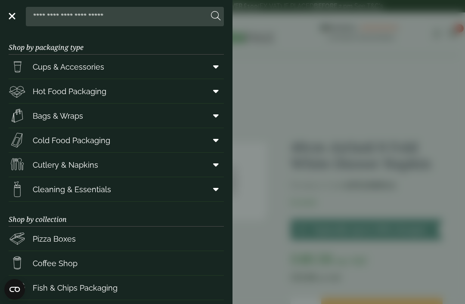  Describe the element at coordinates (116, 116) in the screenshot. I see `a: Bags & Wraps` at that location.